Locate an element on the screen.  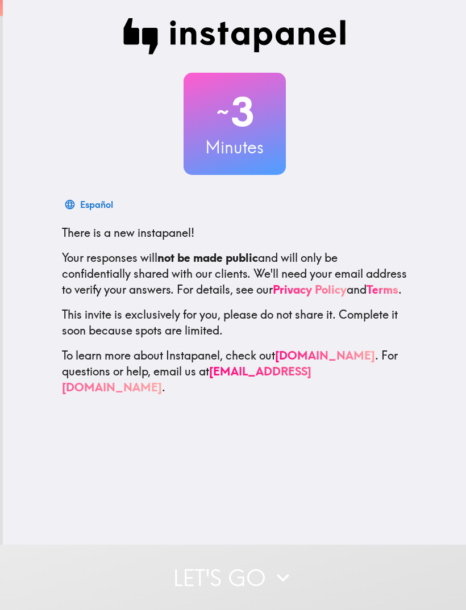
img: Instapanel is located at coordinates (235, 36).